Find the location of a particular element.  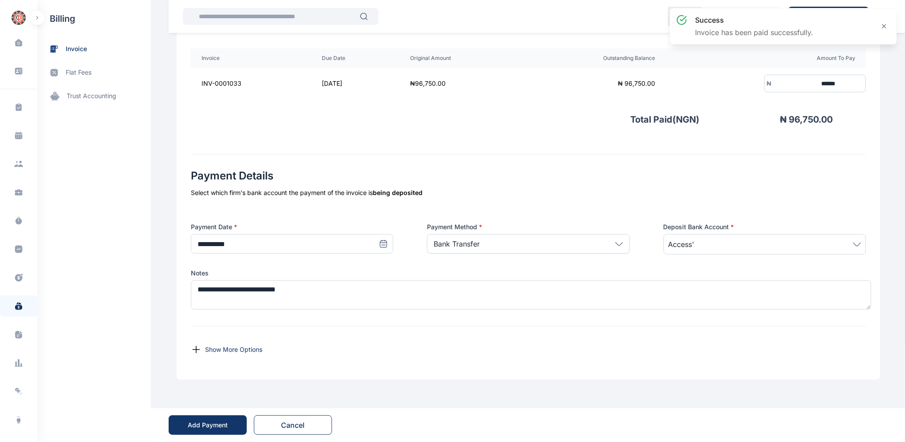

th: Amount To Pay is located at coordinates (766, 58).